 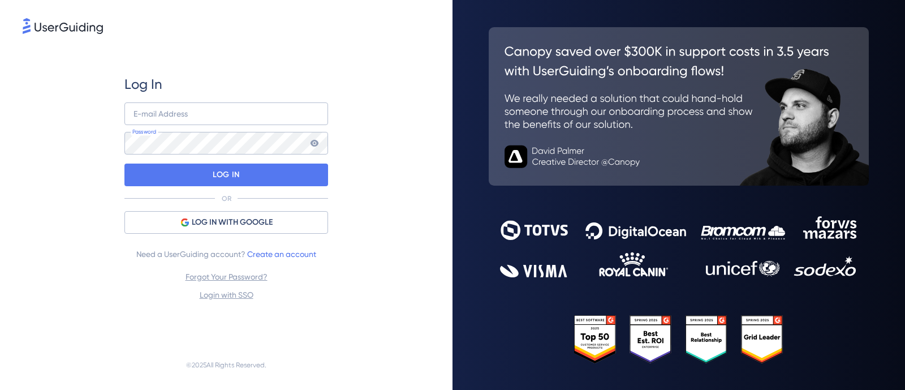 What do you see at coordinates (232, 222) in the screenshot?
I see `span: LOG IN WITH GOOGLE` at bounding box center [232, 222].